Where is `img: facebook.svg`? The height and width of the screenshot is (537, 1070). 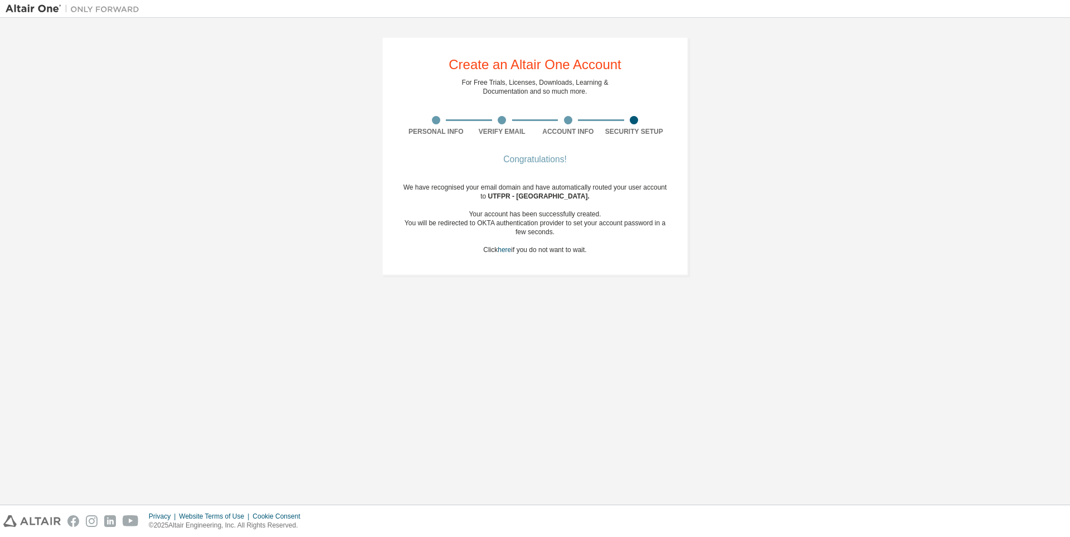 img: facebook.svg is located at coordinates (73, 521).